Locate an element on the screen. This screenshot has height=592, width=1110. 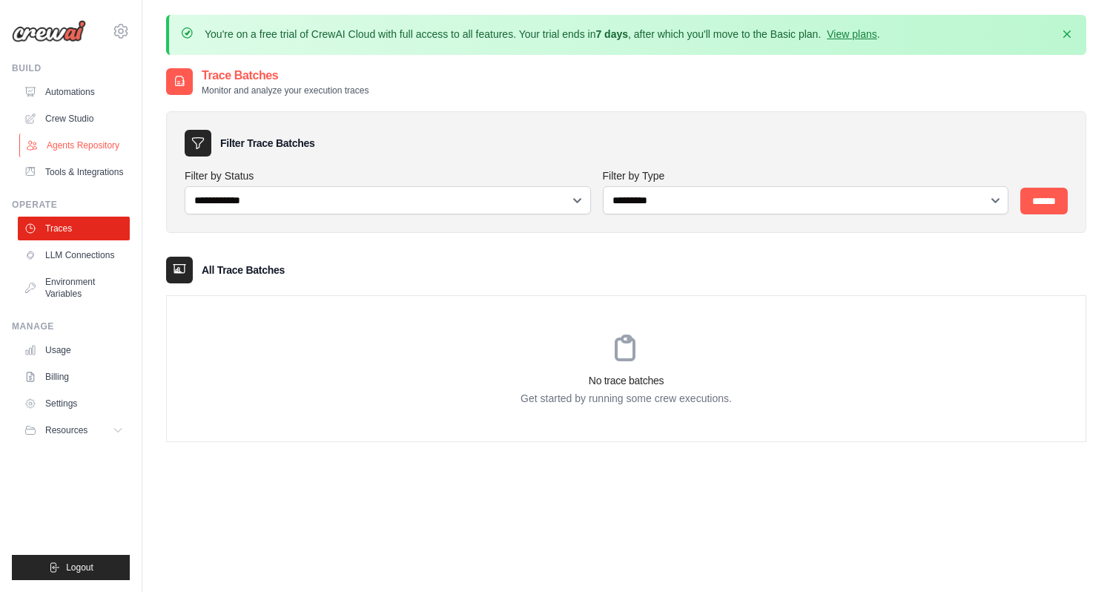
button: Logout is located at coordinates (70, 567).